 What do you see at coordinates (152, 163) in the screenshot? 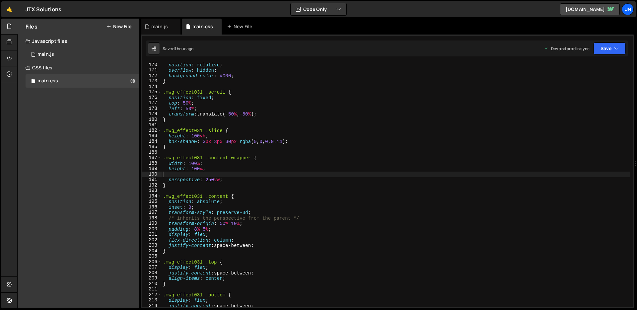
I see `div: 188` at bounding box center [152, 163].